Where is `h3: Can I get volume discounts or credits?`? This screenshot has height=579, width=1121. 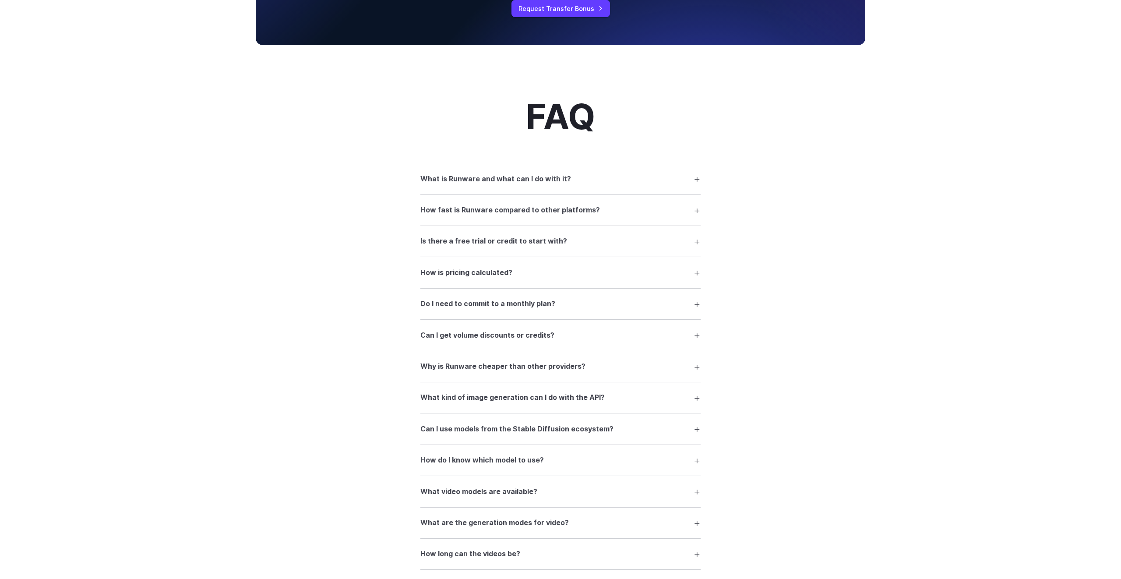 h3: Can I get volume discounts or credits? is located at coordinates (487, 335).